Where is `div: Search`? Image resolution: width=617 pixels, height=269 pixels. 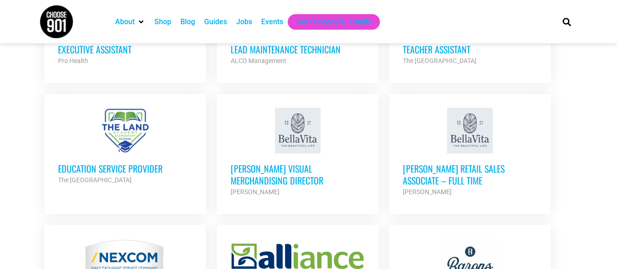
div: Search is located at coordinates (567, 21).